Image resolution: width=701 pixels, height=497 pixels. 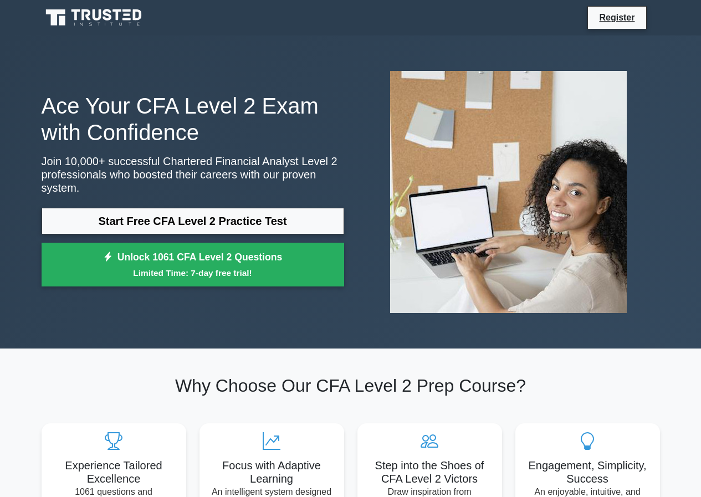 What do you see at coordinates (193, 273) in the screenshot?
I see `small: Limited Time: 7-day free trial!` at bounding box center [193, 273].